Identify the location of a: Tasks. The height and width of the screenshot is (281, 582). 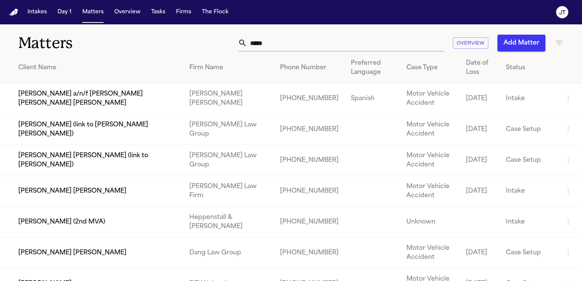
(158, 12).